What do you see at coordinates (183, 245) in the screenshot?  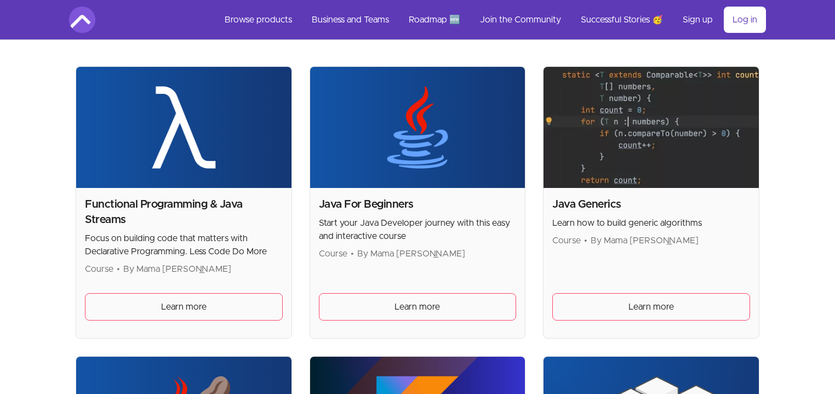 I see `p: Focus on building code that matters with Declarative Programming. Less Code Do More` at bounding box center [183, 245].